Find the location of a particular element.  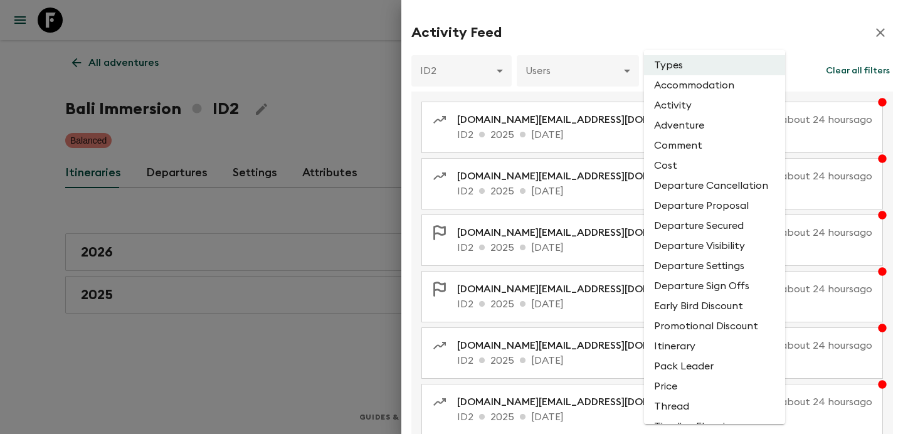

li: Departure Visibility is located at coordinates (714, 246).